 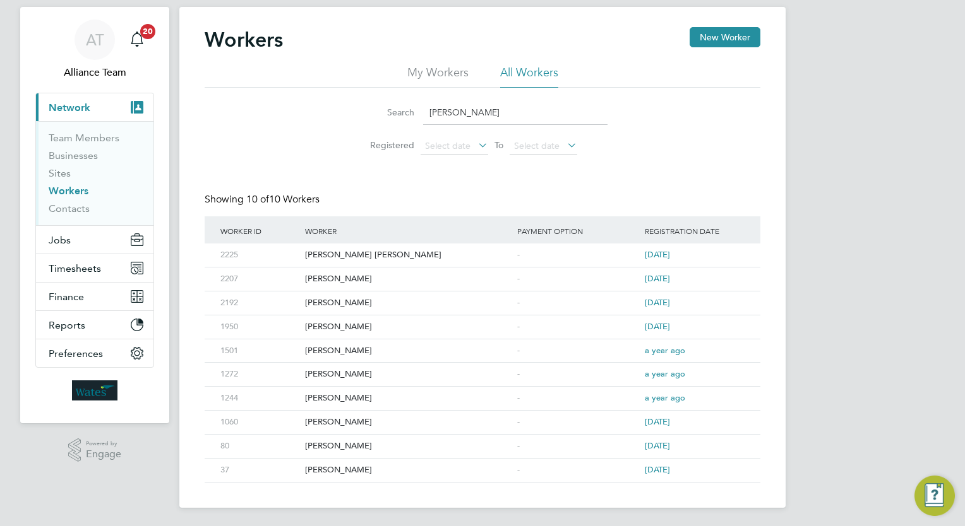 What do you see at coordinates (95, 325) in the screenshot?
I see `button: Reports` at bounding box center [95, 325].